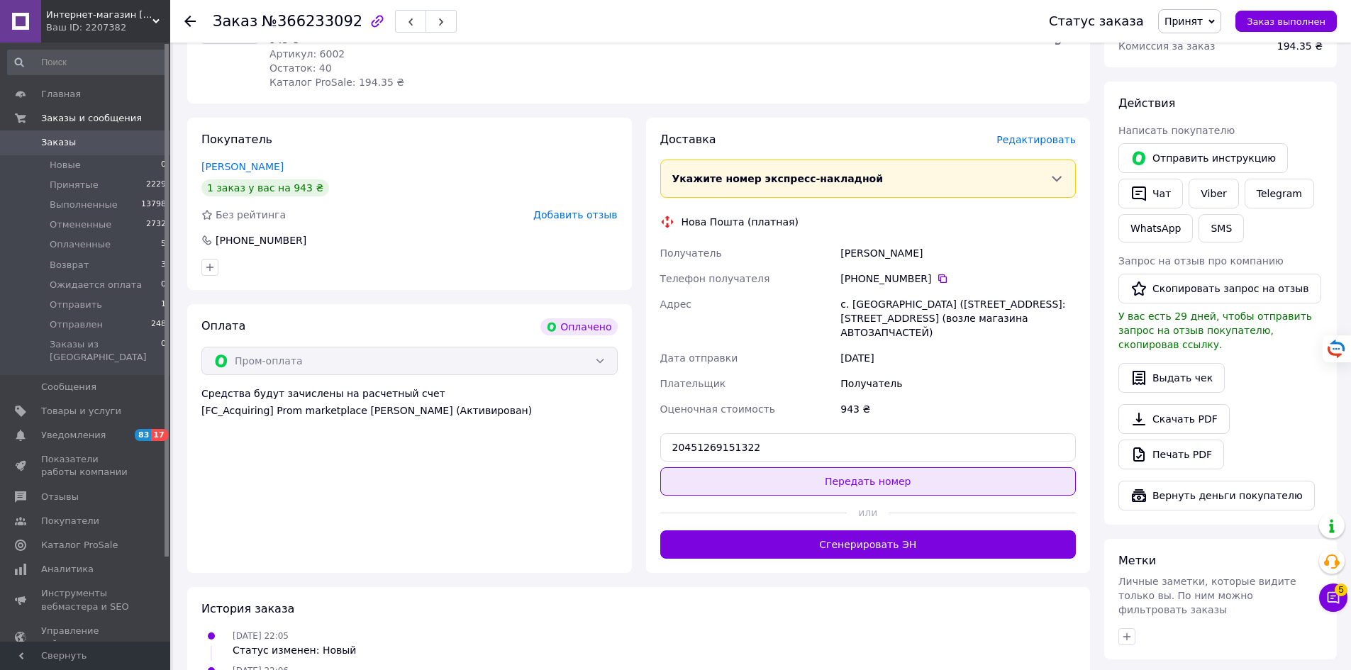 The height and width of the screenshot is (670, 1351). Describe the element at coordinates (69, 265) in the screenshot. I see `span: Возврат` at that location.